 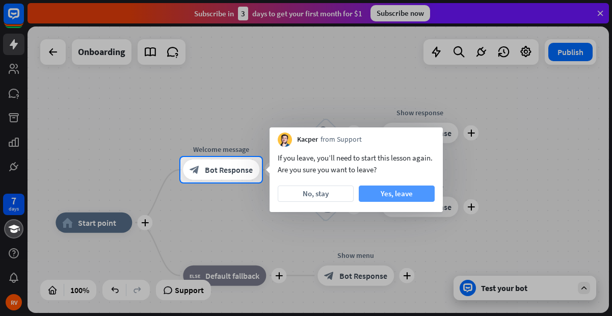 I want to click on div: If you leave, you’ll need to start this lesson again. Are you sure you want to leave?, so click(x=356, y=163).